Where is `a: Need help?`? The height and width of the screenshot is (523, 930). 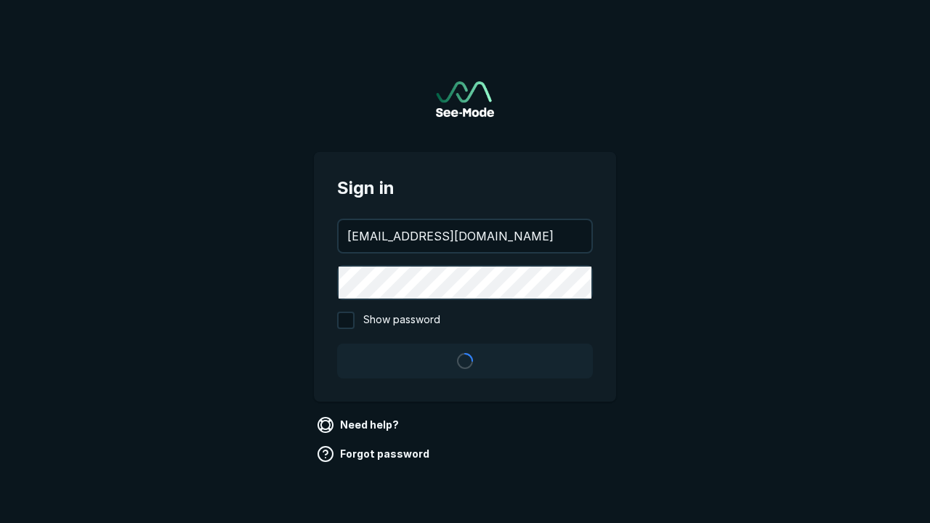
a: Need help? is located at coordinates (359, 425).